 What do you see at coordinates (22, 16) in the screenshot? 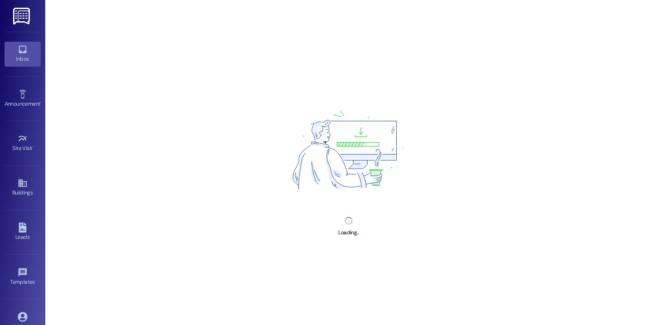
I see `img: ResiDesk Logo` at bounding box center [22, 16].